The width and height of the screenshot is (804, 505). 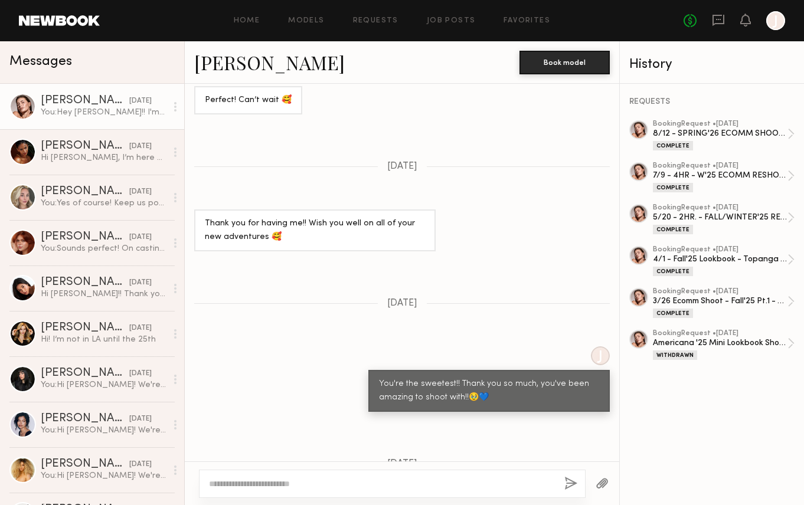 I want to click on a: Home, so click(x=247, y=21).